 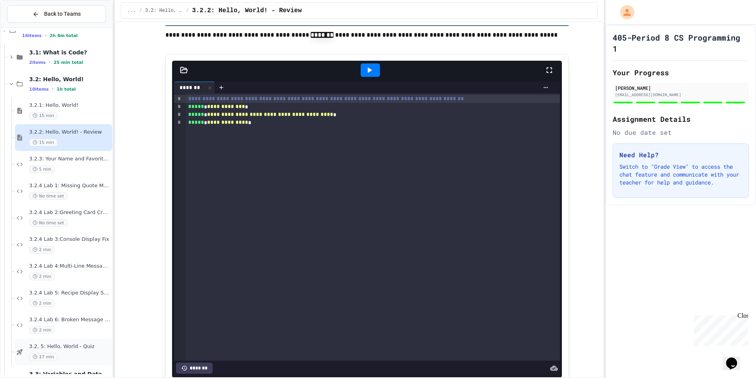 What do you see at coordinates (70, 320) in the screenshot?
I see `span: 3.2.4 Lab 6: Broken Message System` at bounding box center [70, 320].